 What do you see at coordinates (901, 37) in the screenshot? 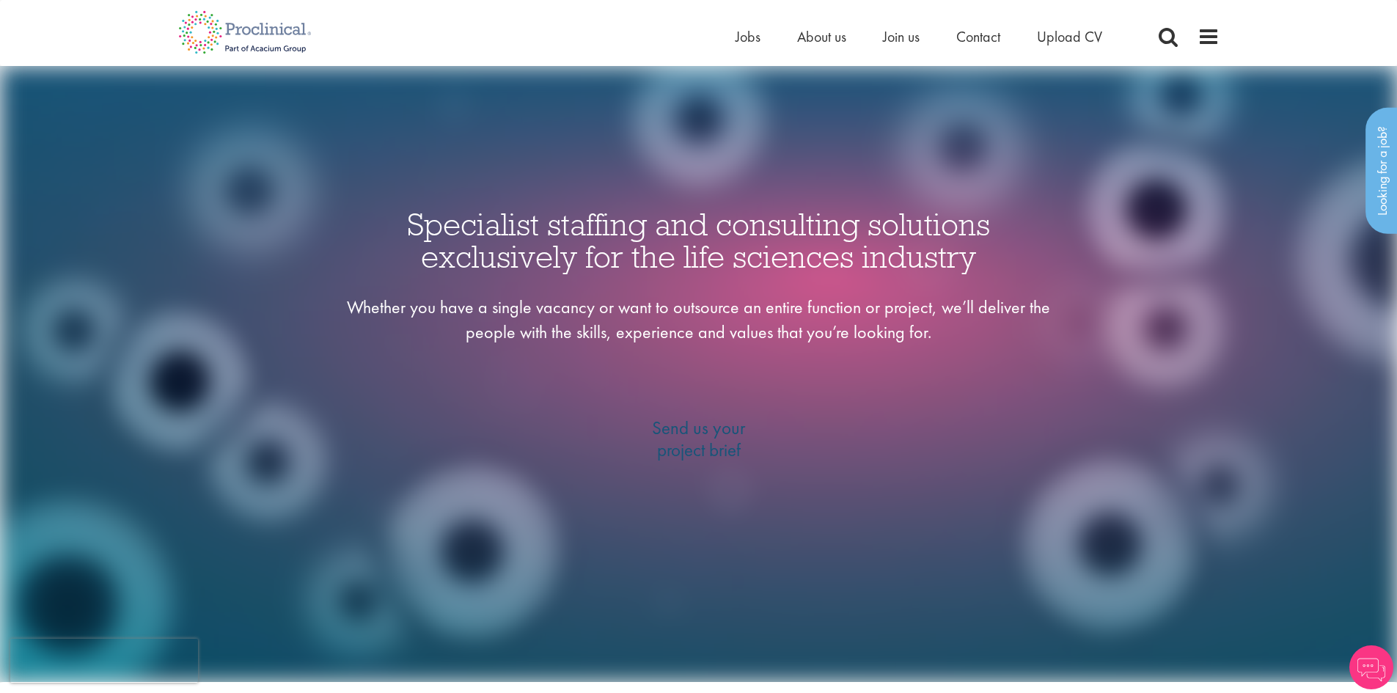
I see `span: Join us` at bounding box center [901, 37].